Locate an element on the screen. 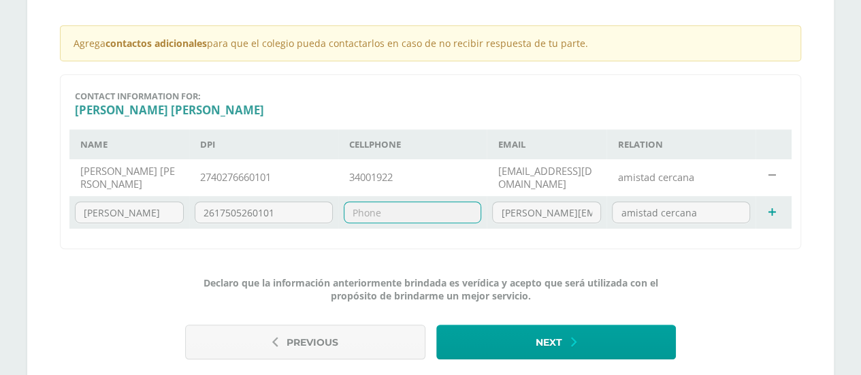 Image resolution: width=861 pixels, height=375 pixels. input: Name is located at coordinates (129, 212).